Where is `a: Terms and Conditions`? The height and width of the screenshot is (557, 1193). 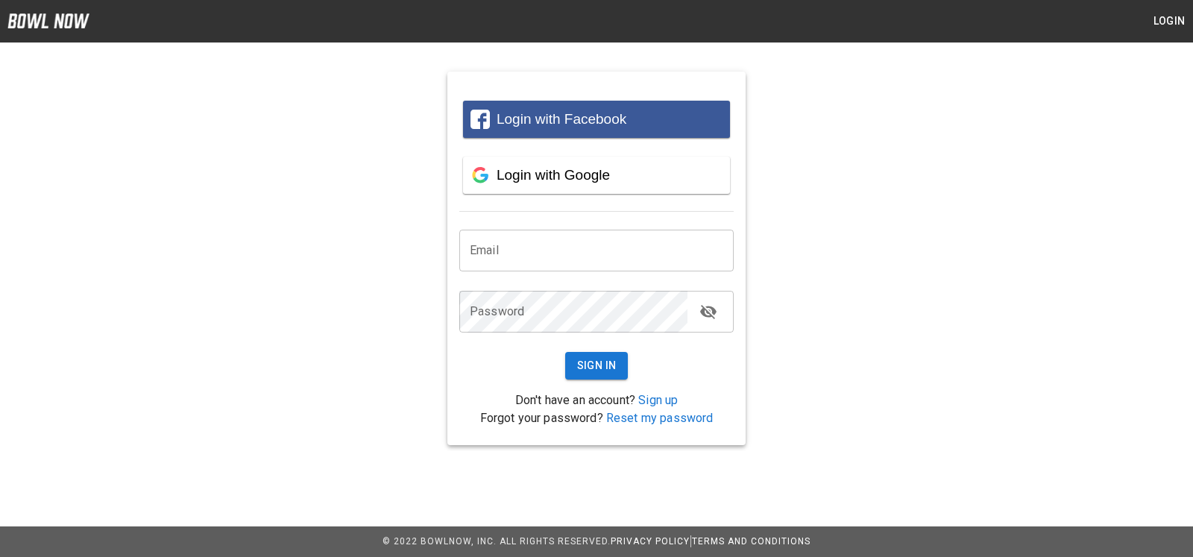
a: Terms and Conditions is located at coordinates (751, 541).